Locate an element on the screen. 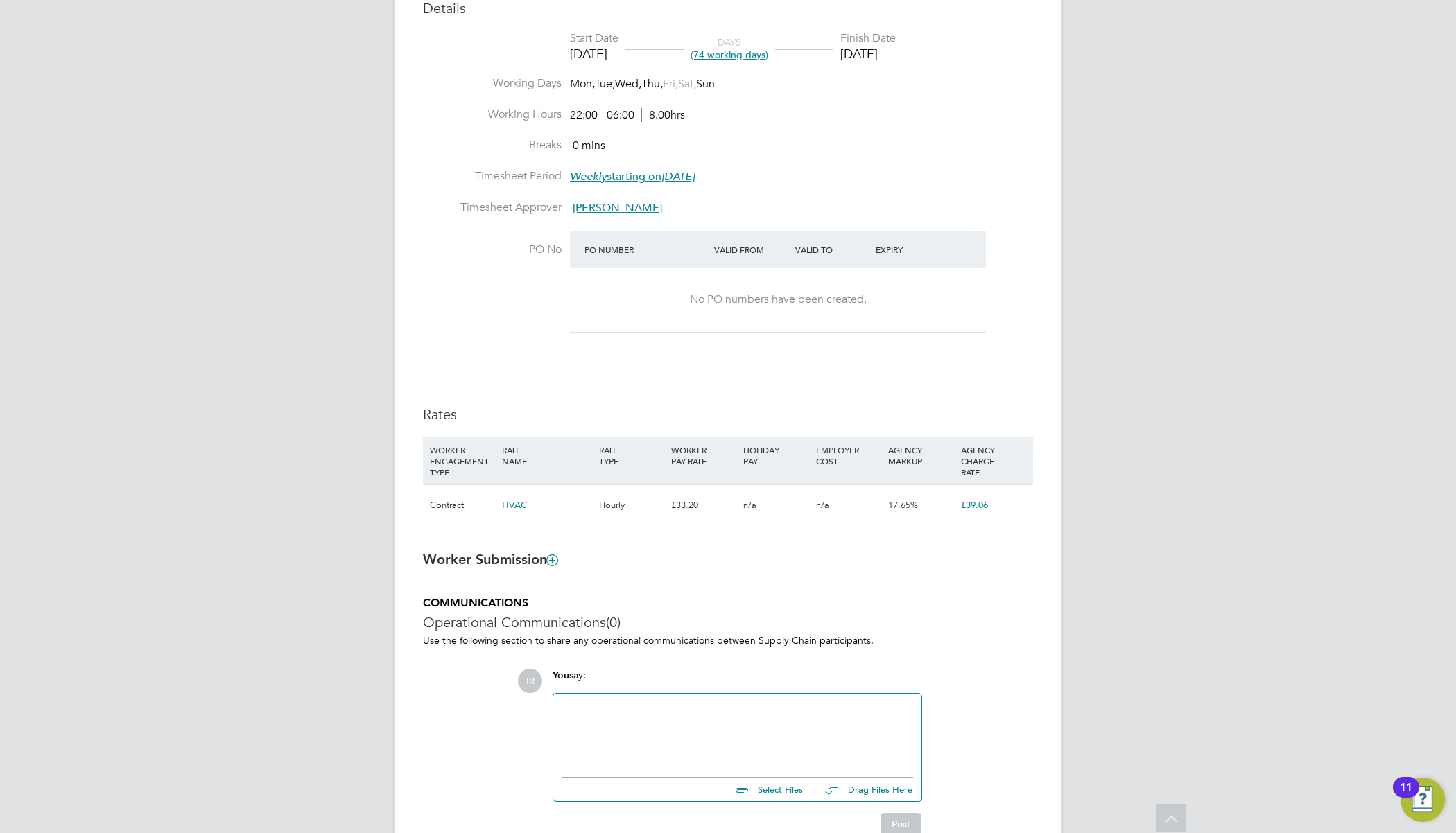 This screenshot has height=833, width=1456. div: say: is located at coordinates (737, 681).